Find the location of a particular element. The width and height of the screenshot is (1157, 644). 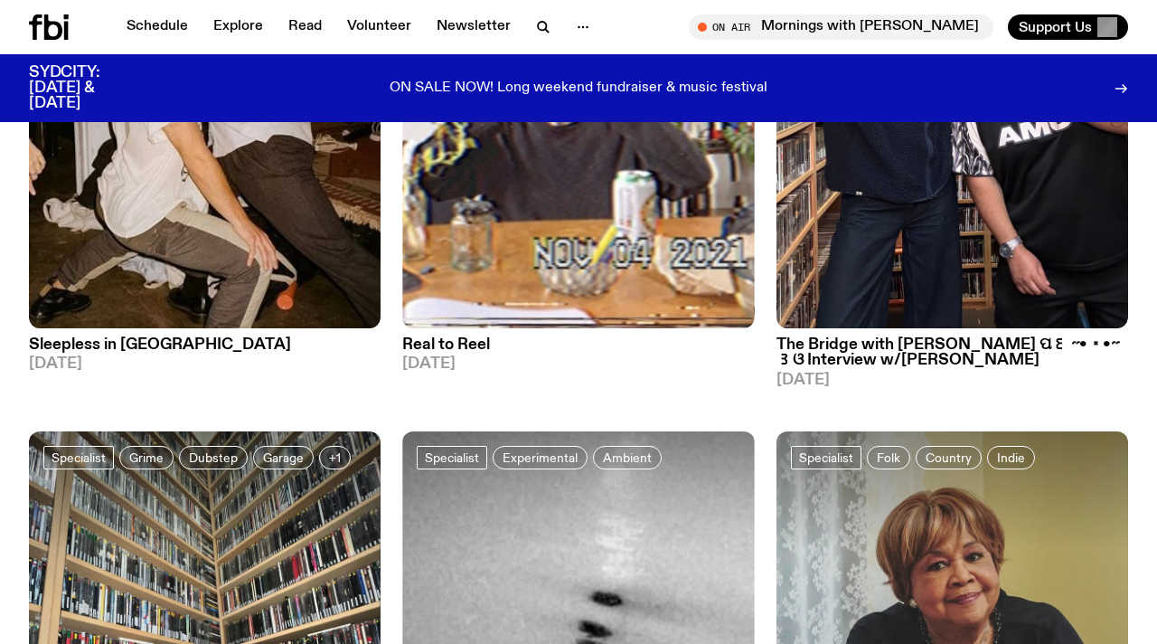

a: Experimental is located at coordinates (540, 458).